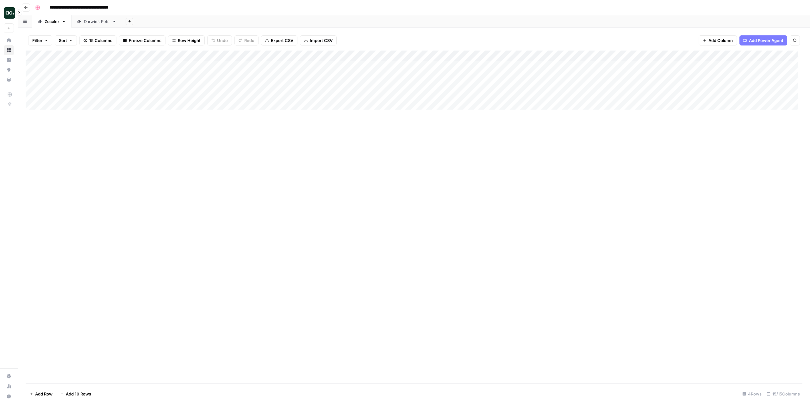  I want to click on span: Freeze Columns, so click(145, 40).